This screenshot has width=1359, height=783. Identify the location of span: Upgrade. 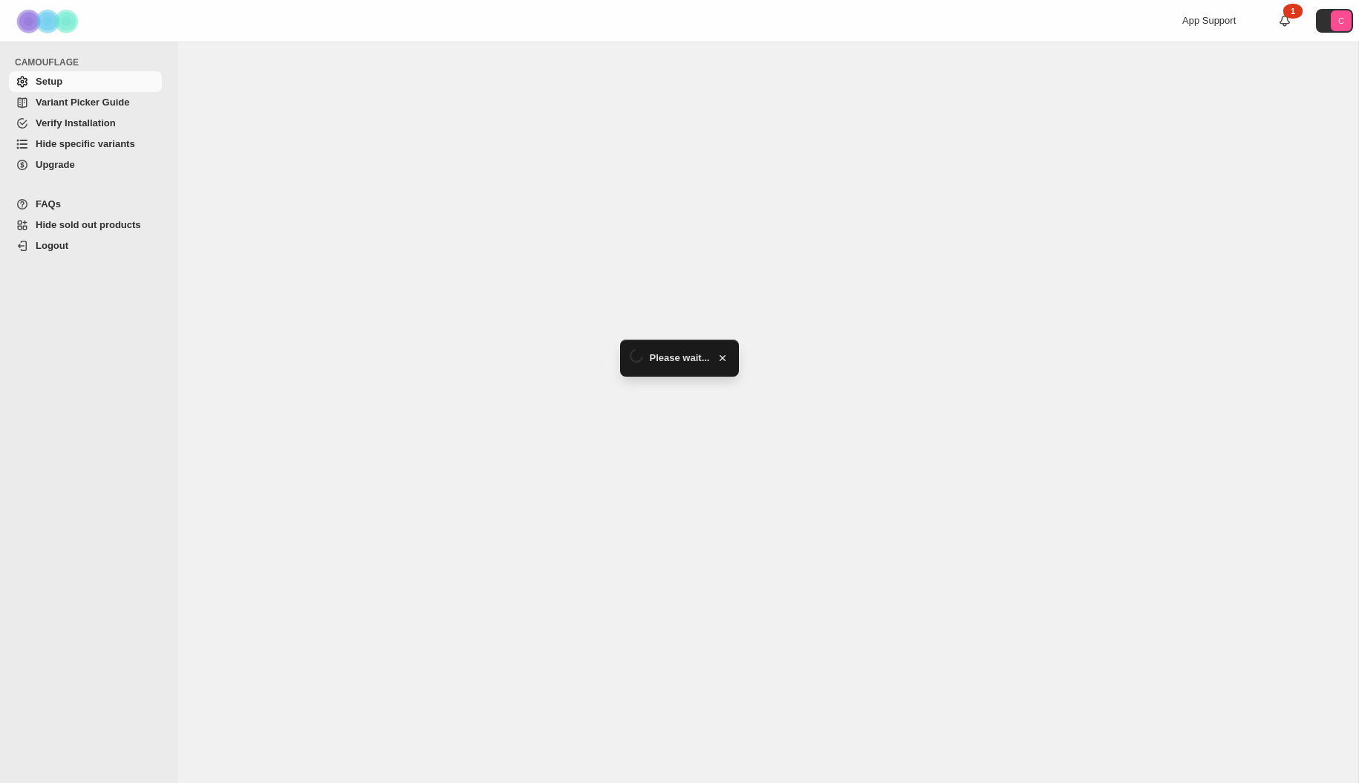
(55, 164).